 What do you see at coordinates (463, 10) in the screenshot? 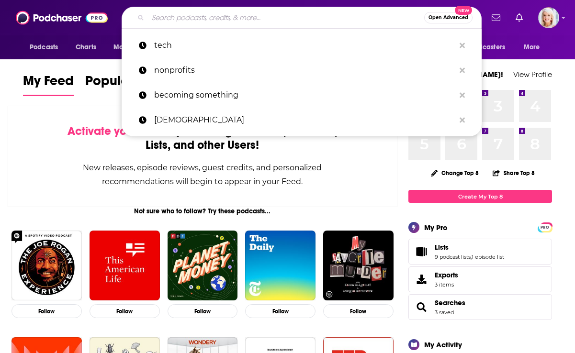
I see `span: New` at bounding box center [463, 10].